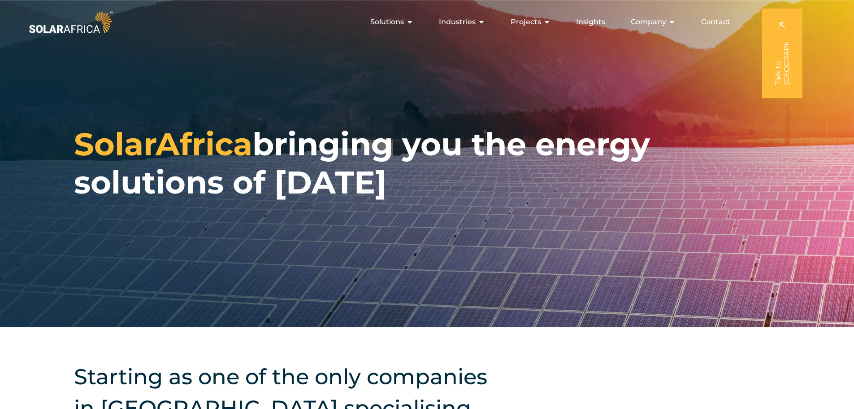  What do you see at coordinates (426, 22) in the screenshot?
I see `div: Menu Toggle` at bounding box center [426, 22].